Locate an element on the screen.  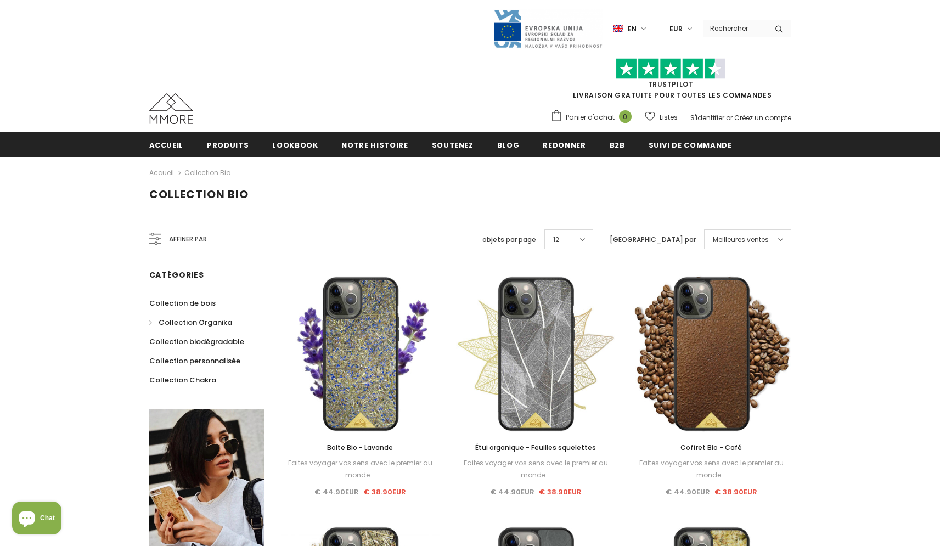
a: soutenez is located at coordinates (453, 144).